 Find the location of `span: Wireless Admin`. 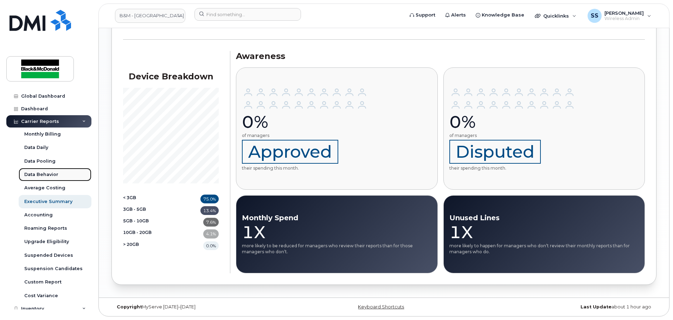

span: Wireless Admin is located at coordinates (624, 19).